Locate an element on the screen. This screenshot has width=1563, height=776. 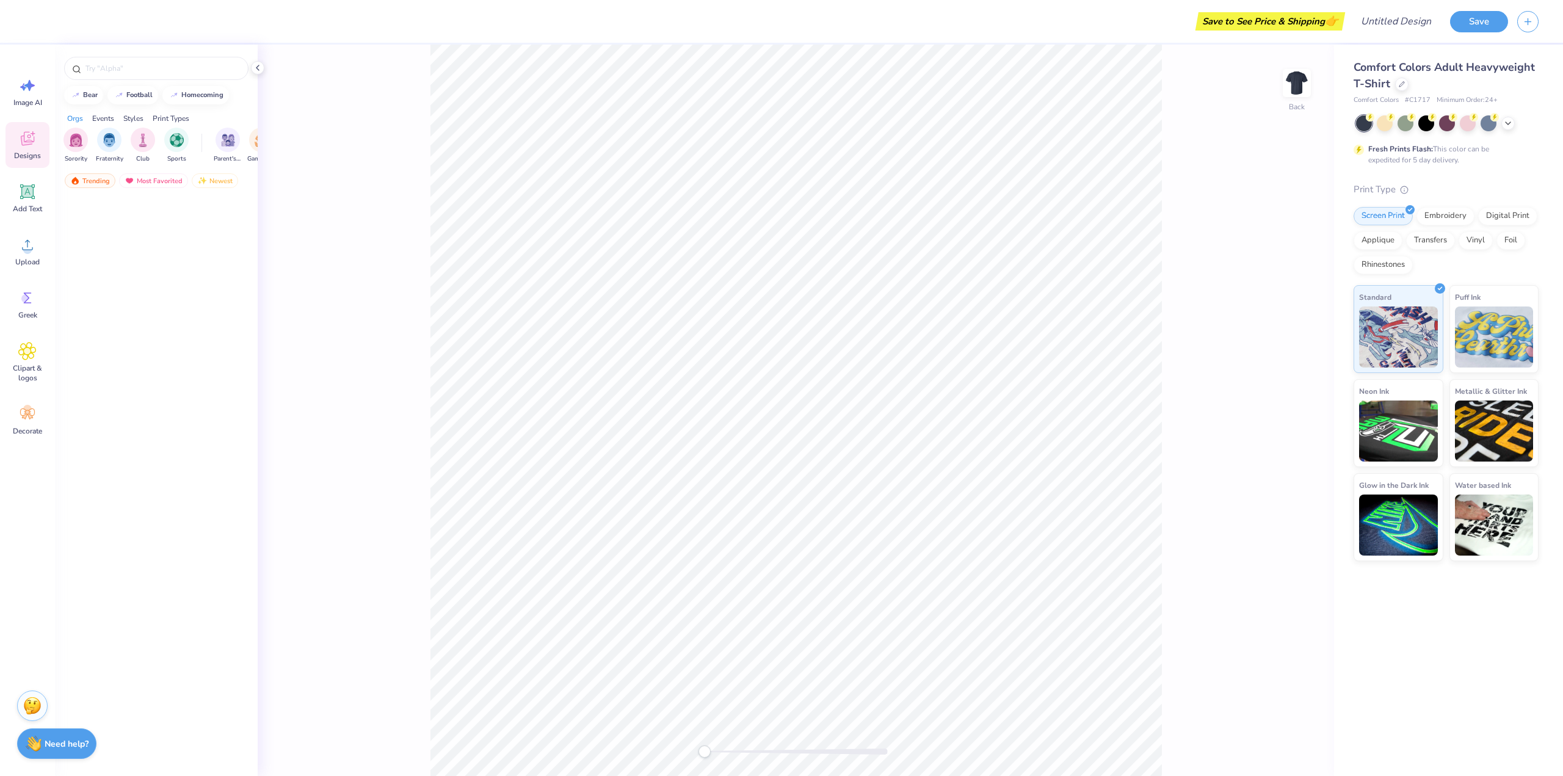
div: Embroidery is located at coordinates (1446, 216).